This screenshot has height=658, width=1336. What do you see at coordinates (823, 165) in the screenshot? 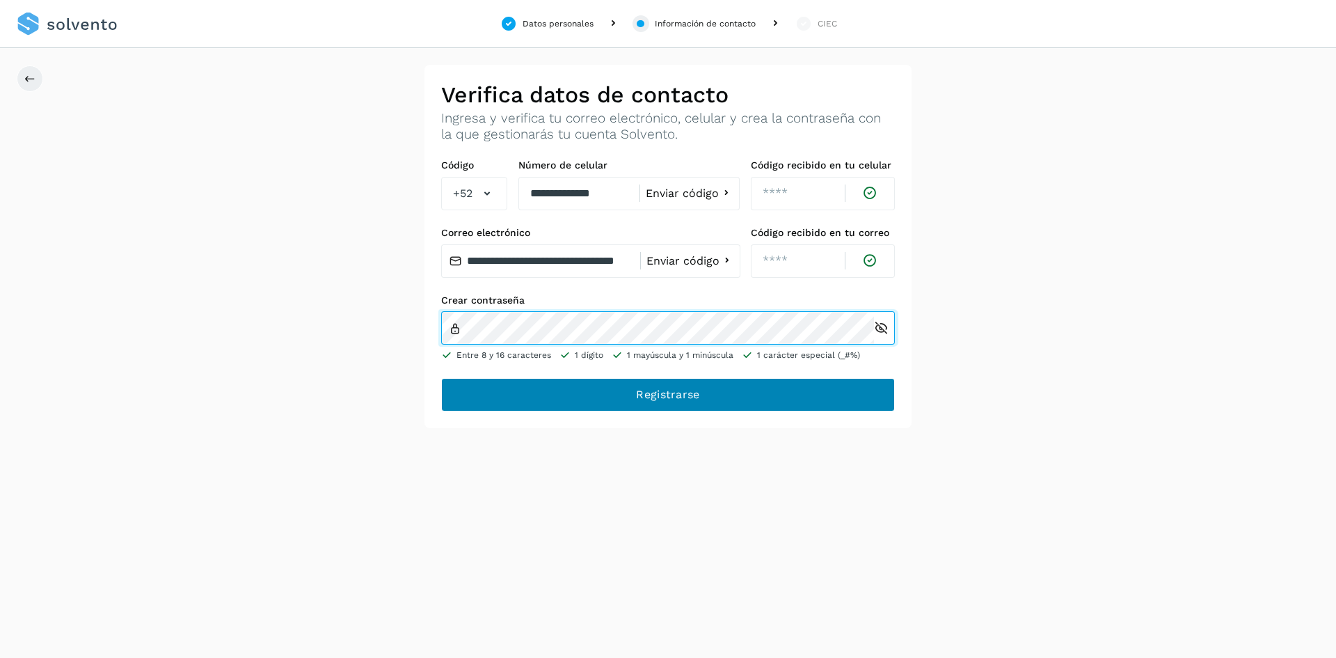
I see `label: Código recibido en tu celular` at bounding box center [823, 165].